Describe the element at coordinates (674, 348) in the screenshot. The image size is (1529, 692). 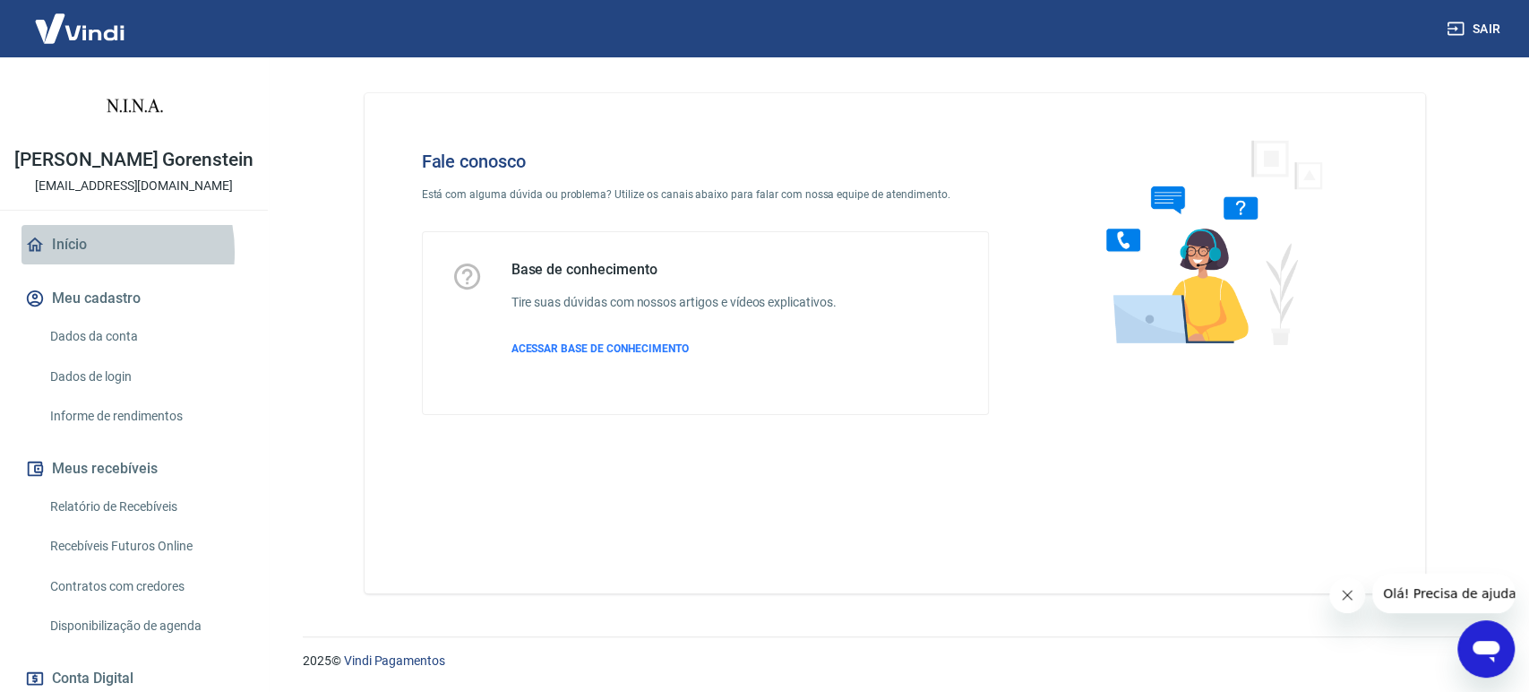
I see `a: ACESSAR BASE DE CONHECIMENTO` at that location.